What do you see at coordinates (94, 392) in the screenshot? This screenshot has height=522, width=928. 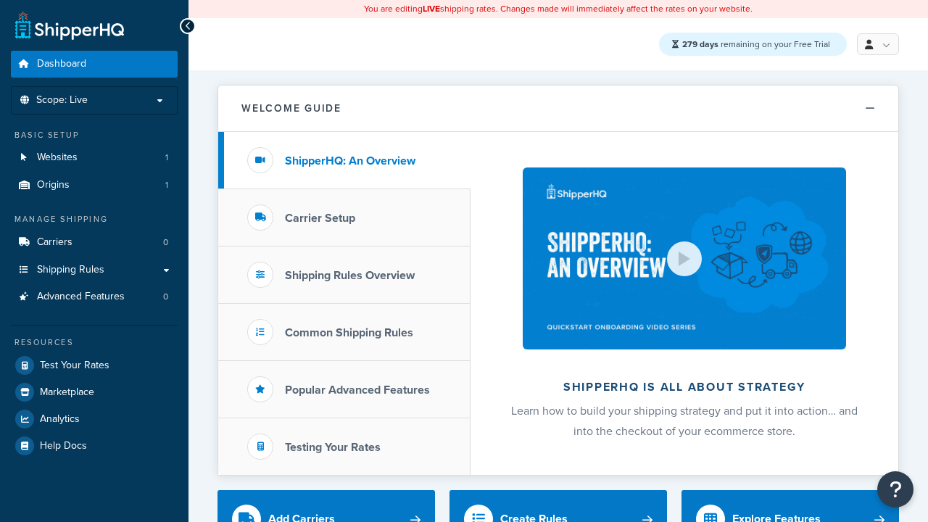 I see `li: Marketplace` at bounding box center [94, 392].